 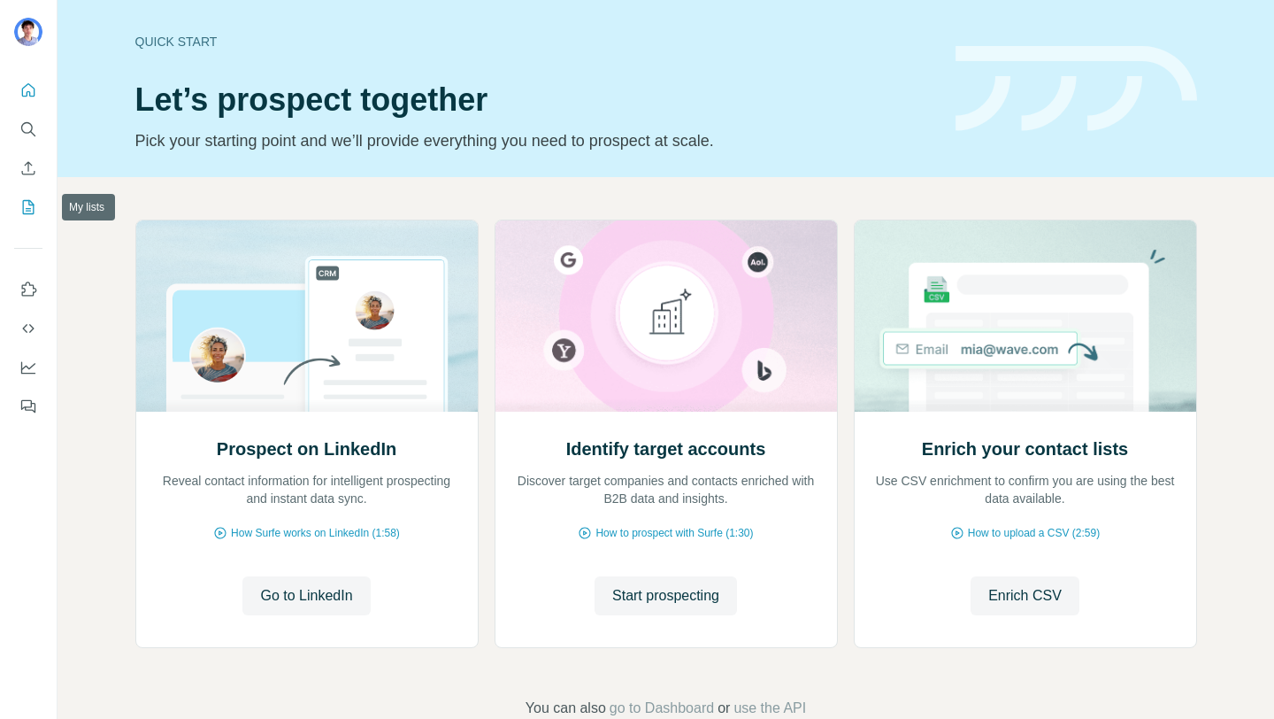 I want to click on span: You can also, so click(x=566, y=708).